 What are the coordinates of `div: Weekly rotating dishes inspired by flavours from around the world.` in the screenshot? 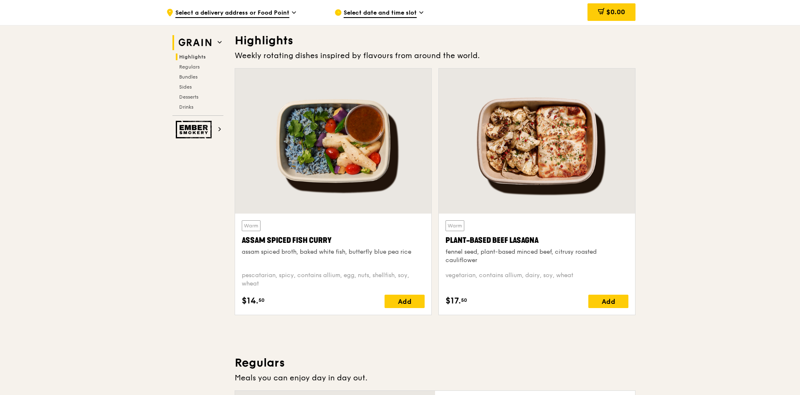 It's located at (435, 56).